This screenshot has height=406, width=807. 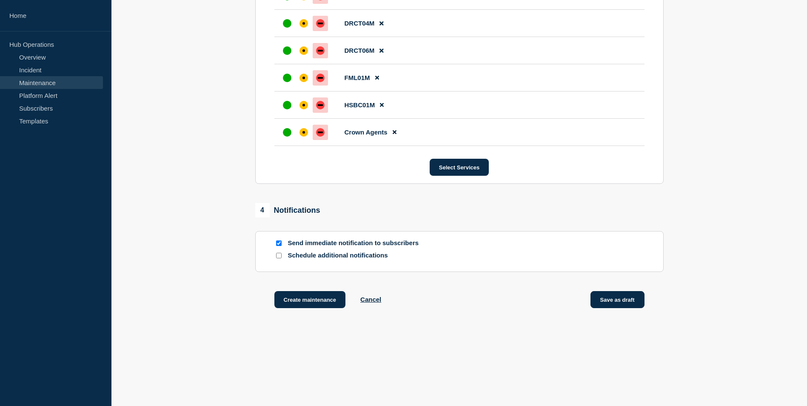 What do you see at coordinates (366, 132) in the screenshot?
I see `span: Crown Agents` at bounding box center [366, 132].